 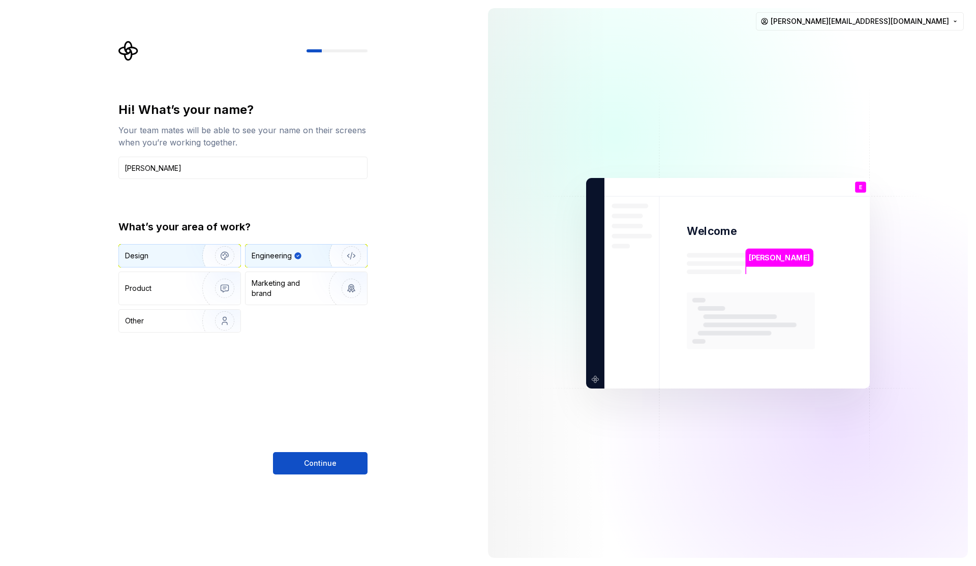 I want to click on div: What’s your area of work?, so click(x=243, y=227).